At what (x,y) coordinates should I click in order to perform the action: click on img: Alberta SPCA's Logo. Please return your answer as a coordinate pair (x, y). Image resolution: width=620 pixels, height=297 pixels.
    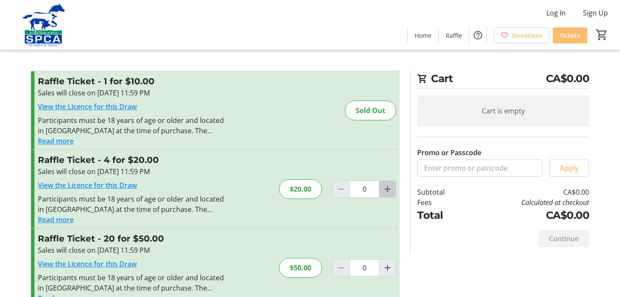
    Looking at the image, I should click on (43, 25).